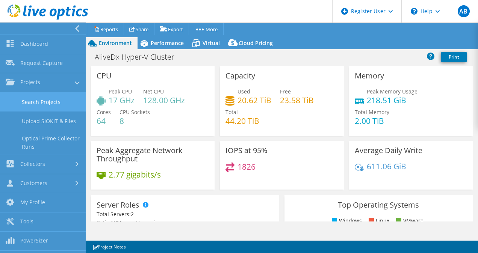 This screenshot has height=253, width=478. Describe the element at coordinates (140, 214) in the screenshot. I see `div: Total Servers:` at that location.